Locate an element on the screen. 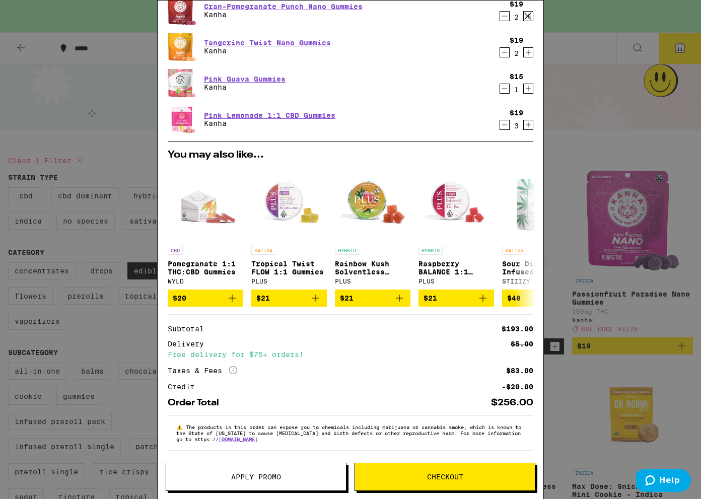 The image size is (701, 499). a: Open page for Raspberry BALANCE 1:1 Gummies from PLUS is located at coordinates (456, 227).